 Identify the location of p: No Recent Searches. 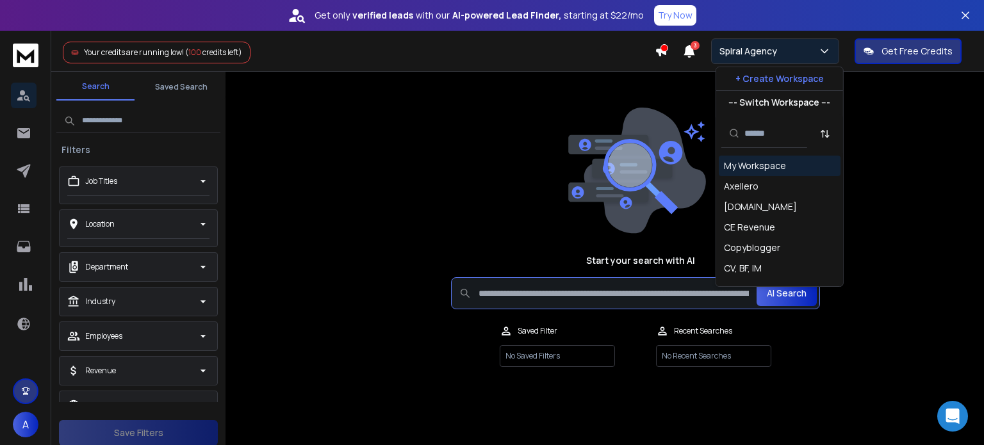
(714, 356).